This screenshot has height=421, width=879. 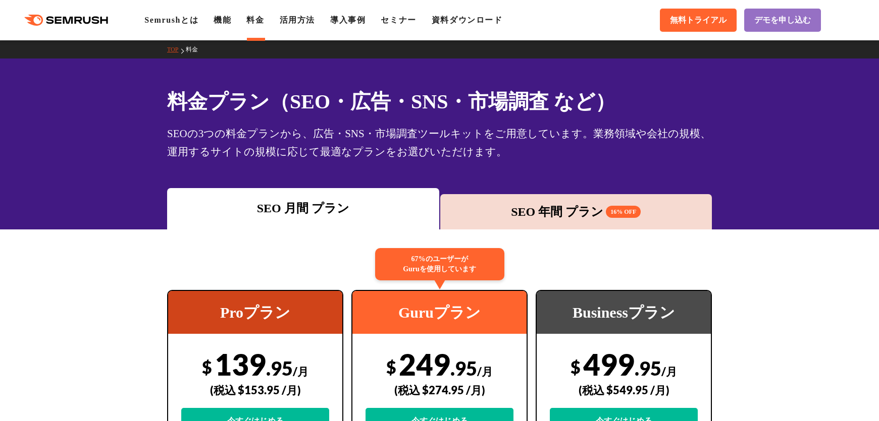 What do you see at coordinates (623, 212) in the screenshot?
I see `span: 16% OFF` at bounding box center [623, 212].